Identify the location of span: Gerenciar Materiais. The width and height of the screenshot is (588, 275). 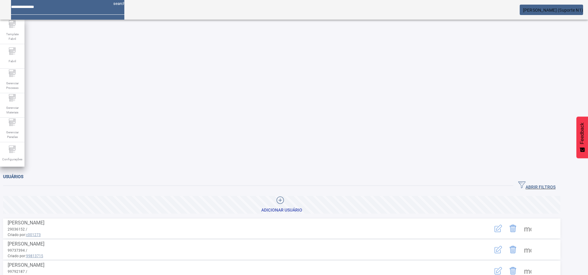
(12, 110).